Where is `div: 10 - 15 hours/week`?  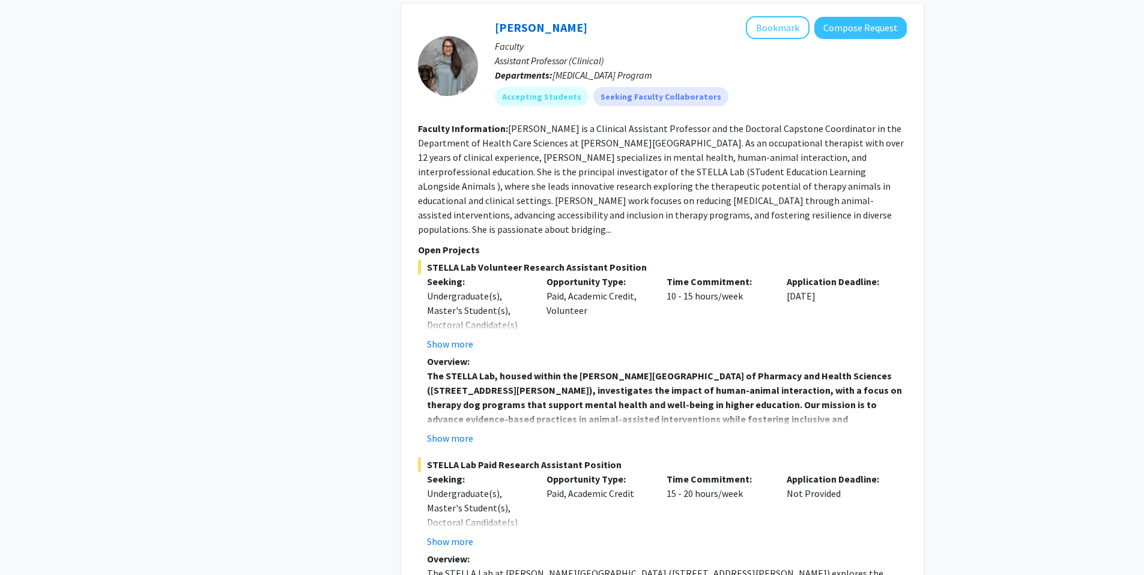
div: 10 - 15 hours/week is located at coordinates (717, 313).